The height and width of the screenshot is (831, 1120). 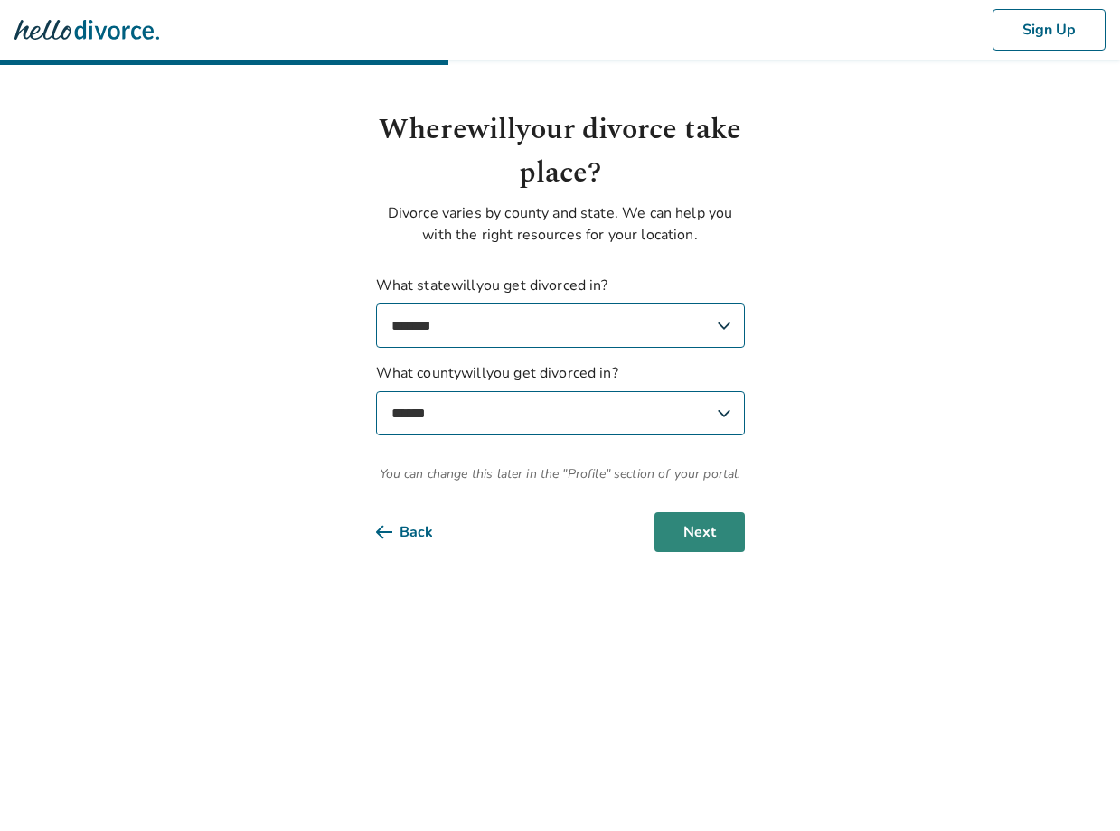 I want to click on span: You can change this later in the "Profile" section of your portal., so click(x=560, y=473).